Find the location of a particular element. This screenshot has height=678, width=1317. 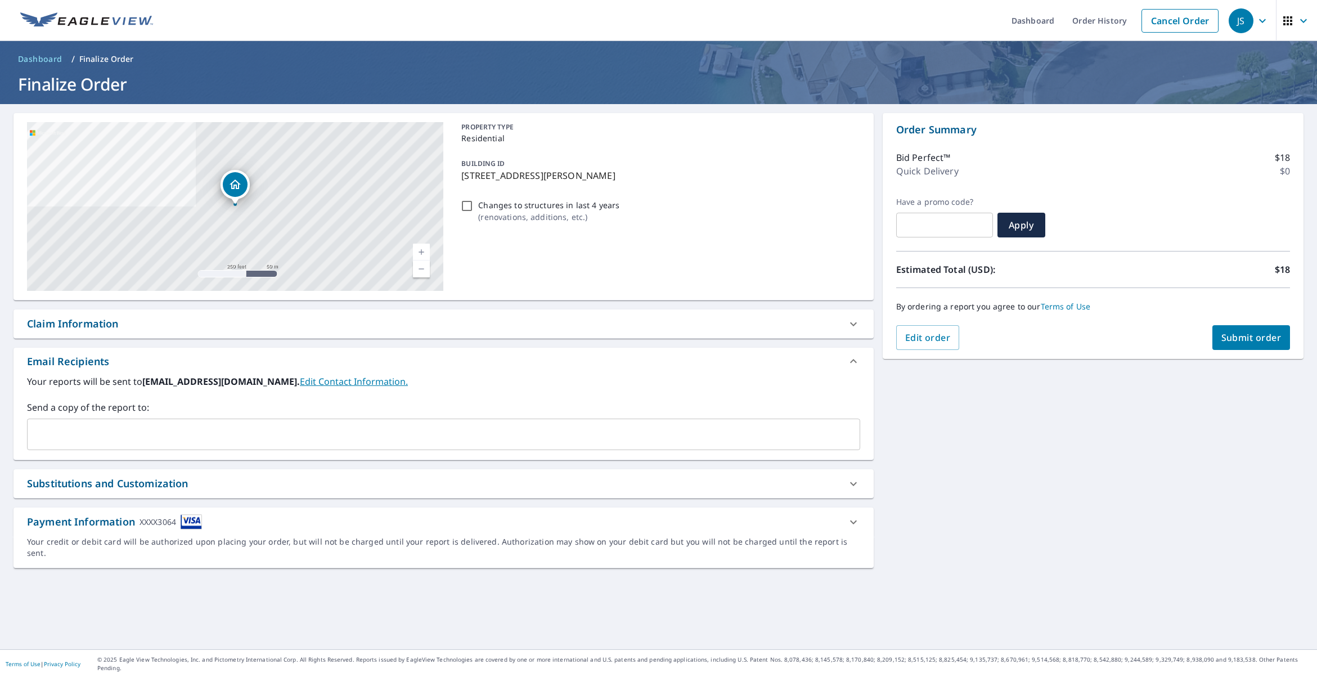

a: Current Level 17, Zoom Out is located at coordinates (421, 269).